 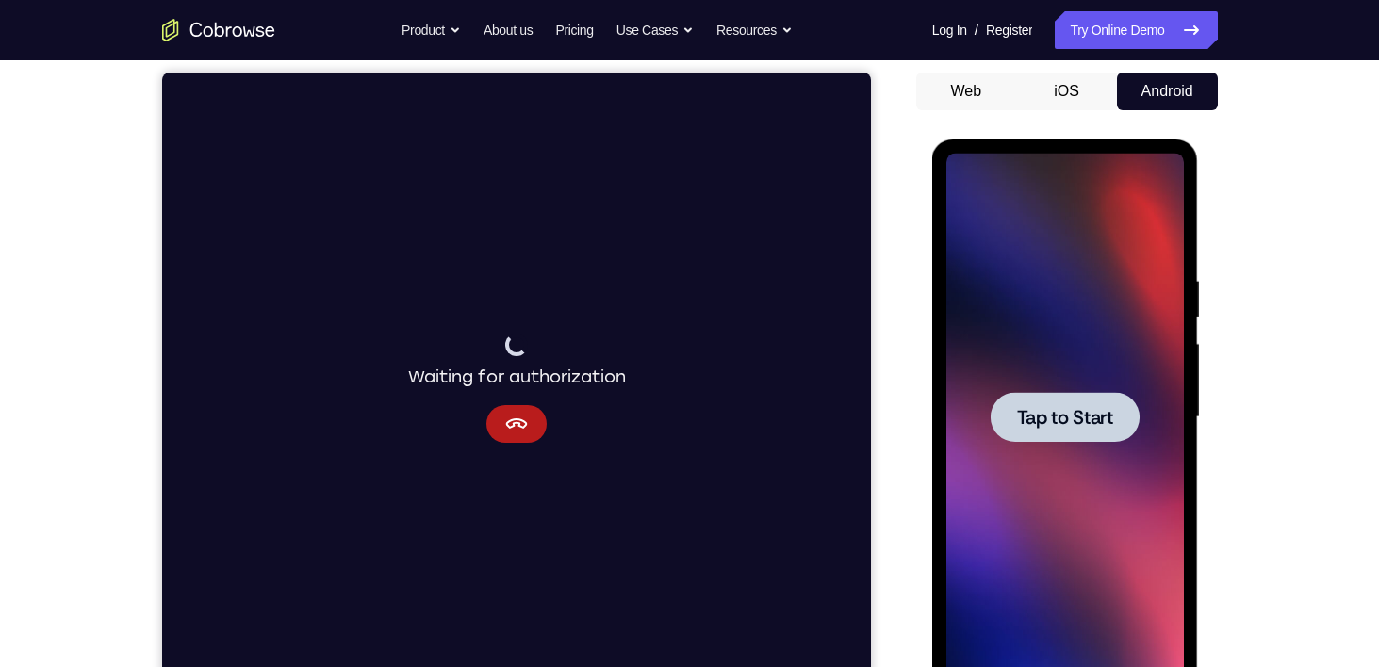 What do you see at coordinates (354, 289) in the screenshot?
I see `div: Waiting for authorization` at bounding box center [354, 289].